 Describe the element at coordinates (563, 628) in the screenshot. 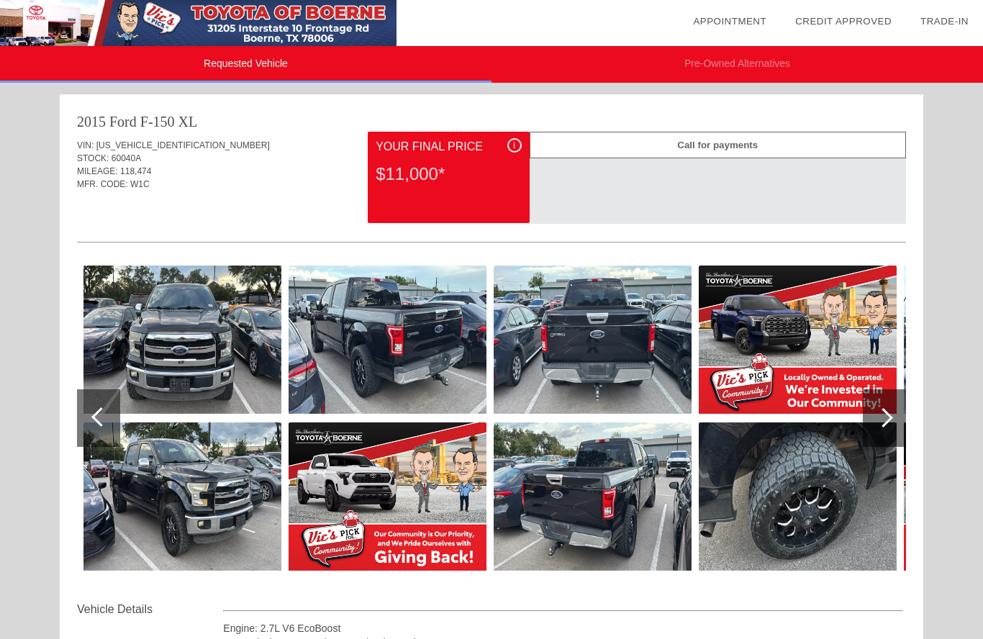

I see `div: Engine: 2.7L V6 EcoBoost` at that location.